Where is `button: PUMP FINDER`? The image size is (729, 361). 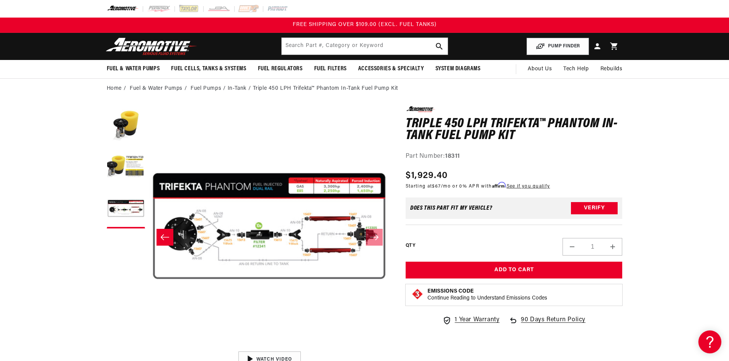 button: PUMP FINDER is located at coordinates (557, 46).